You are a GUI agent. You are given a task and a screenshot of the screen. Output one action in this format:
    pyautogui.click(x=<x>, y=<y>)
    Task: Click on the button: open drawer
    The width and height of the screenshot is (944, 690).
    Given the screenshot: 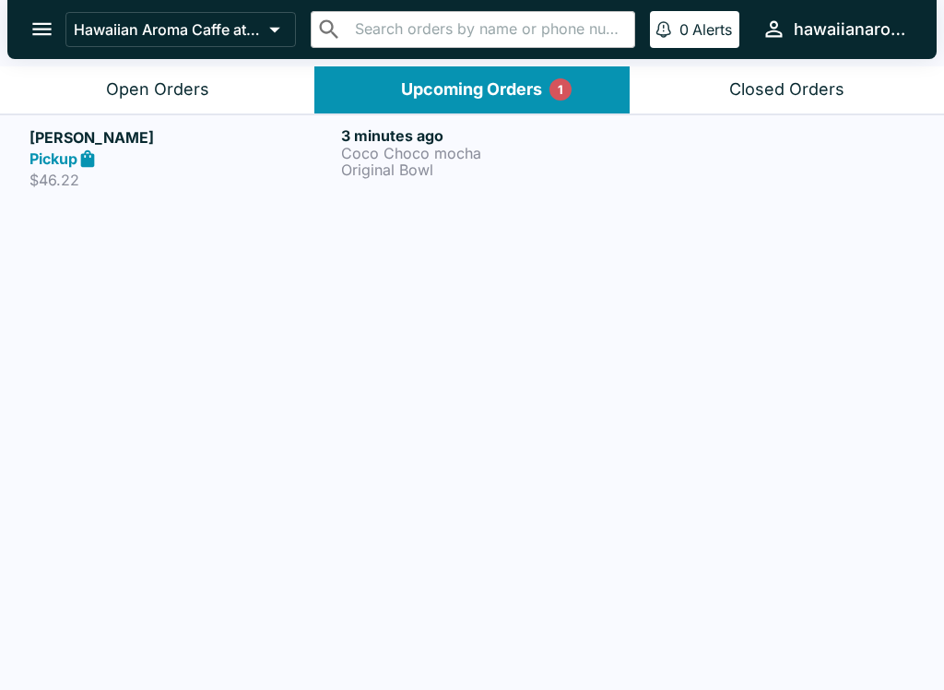 What is the action you would take?
    pyautogui.click(x=41, y=29)
    